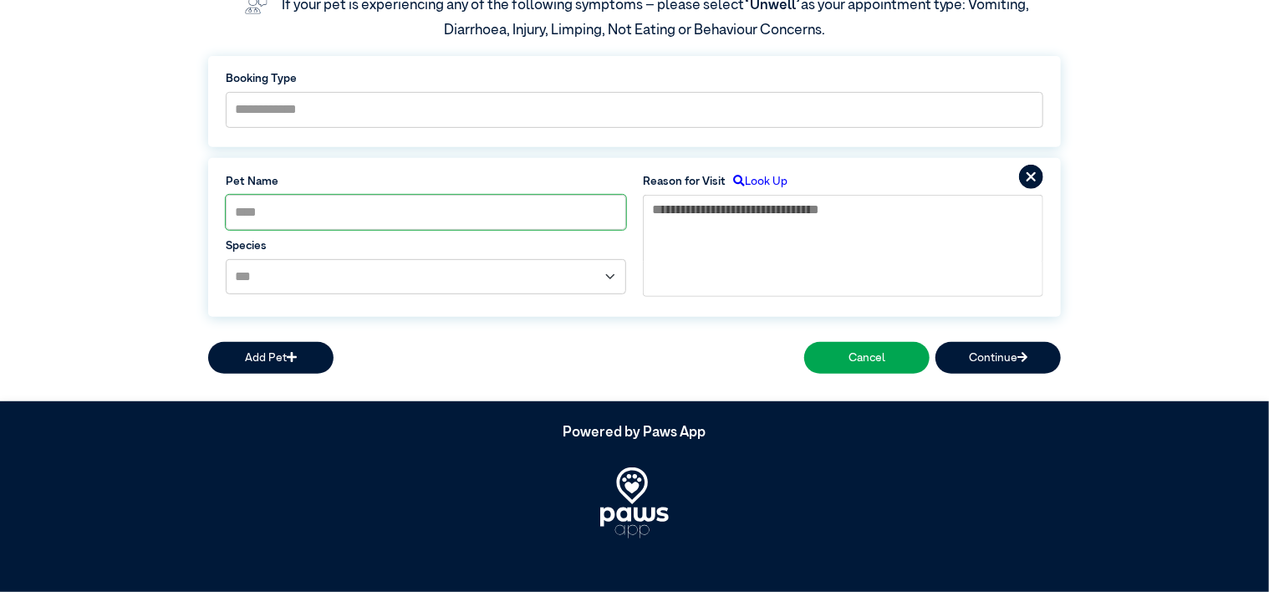  I want to click on label: Reason for Visit, so click(684, 181).